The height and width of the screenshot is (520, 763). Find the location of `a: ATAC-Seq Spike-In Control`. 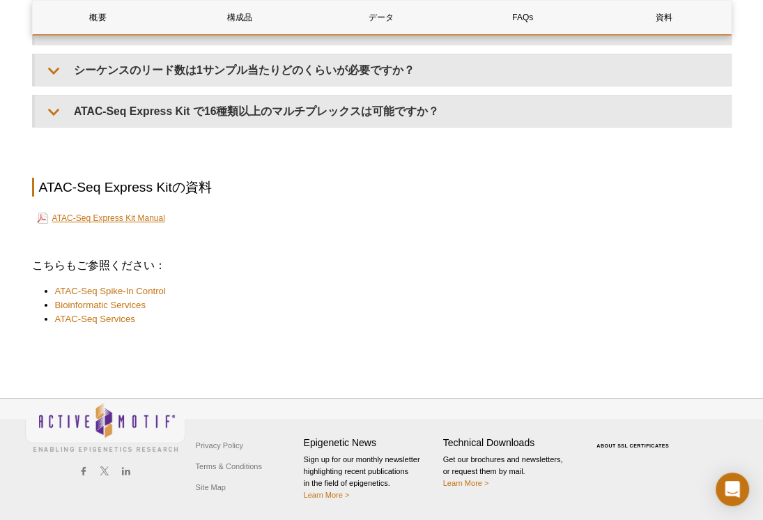

a: ATAC-Seq Spike-In Control is located at coordinates (110, 291).